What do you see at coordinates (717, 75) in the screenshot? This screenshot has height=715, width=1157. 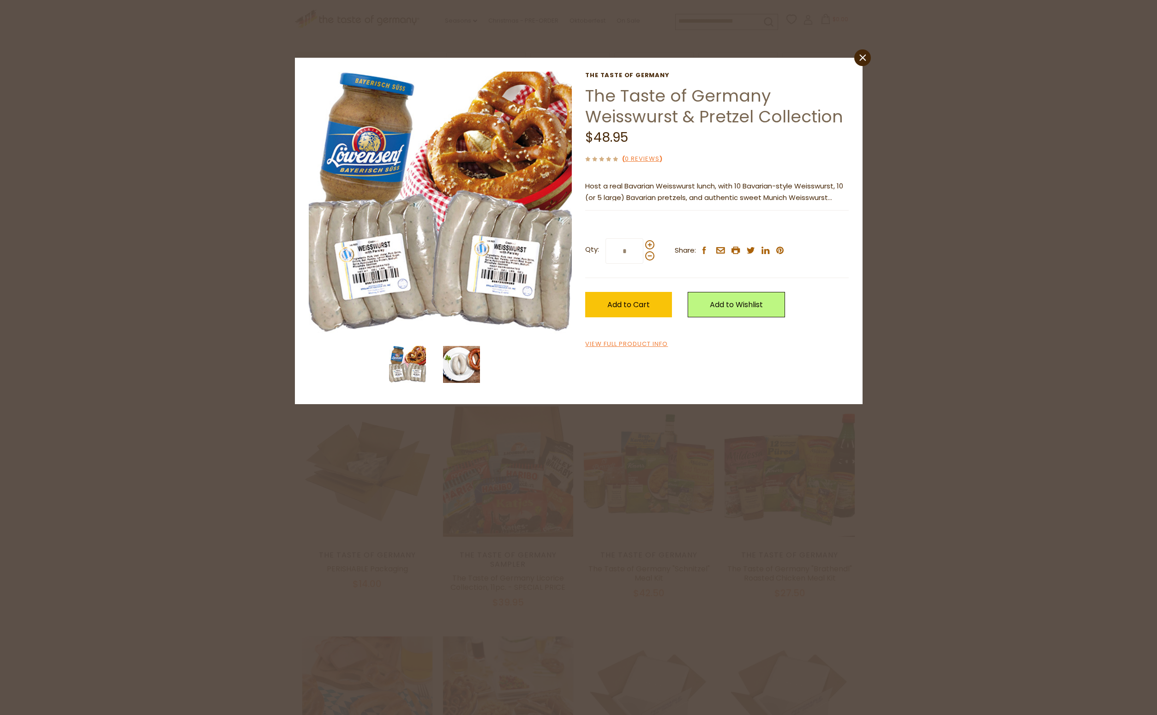 I see `a: The Taste of Germany` at bounding box center [717, 75].